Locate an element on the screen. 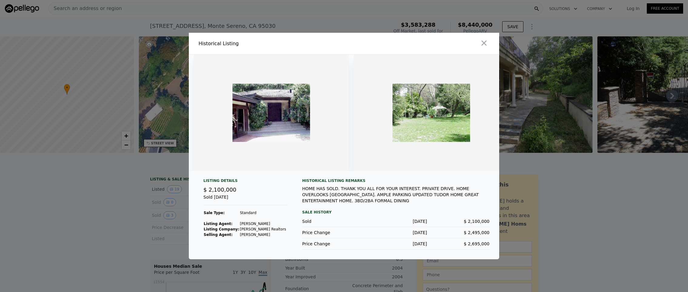 The width and height of the screenshot is (688, 292). td: Standard is located at coordinates (263, 213).